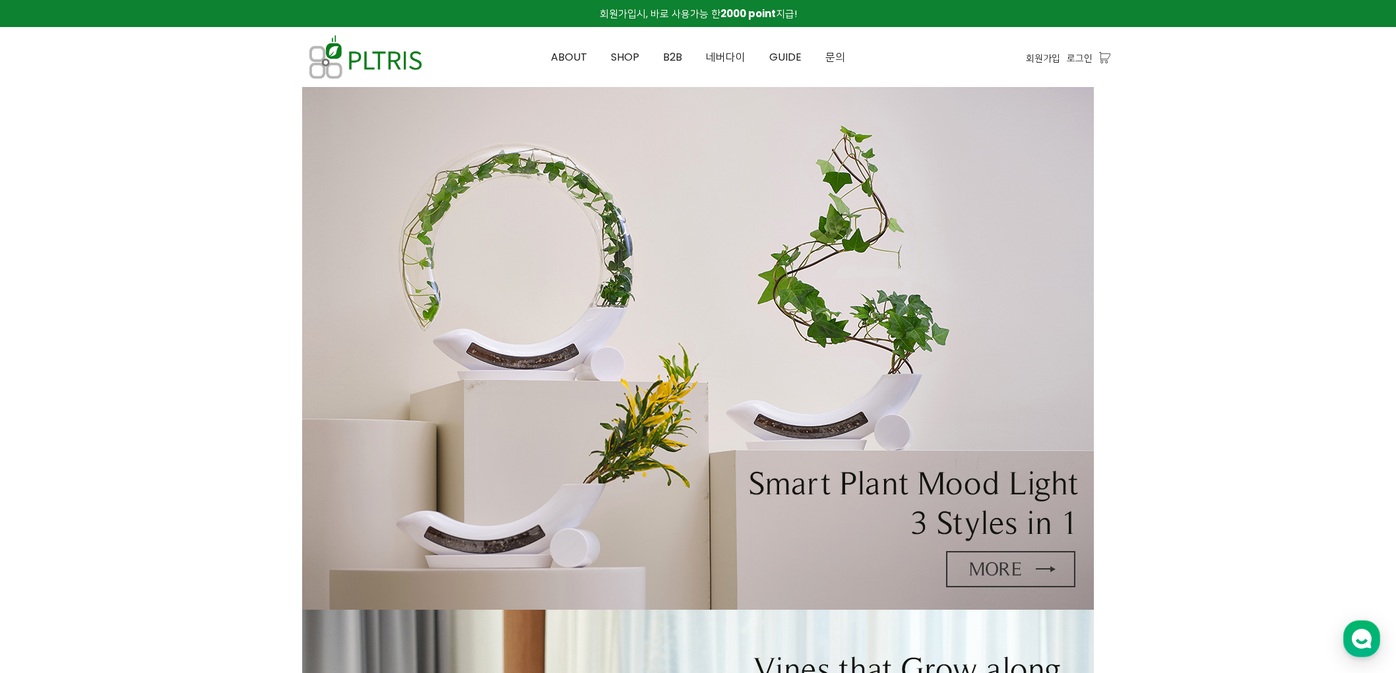 The image size is (1396, 673). Describe the element at coordinates (1043, 58) in the screenshot. I see `a: 회원가입` at that location.